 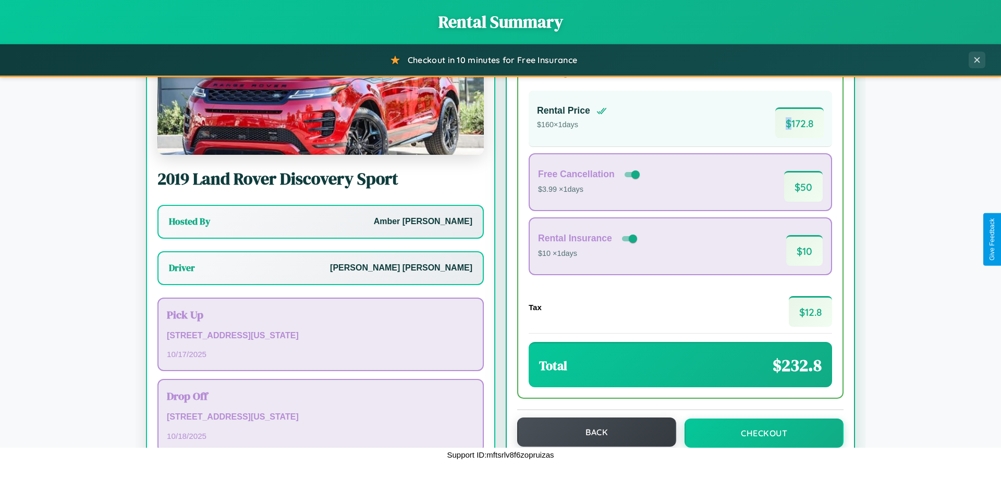 I want to click on span: $ 50, so click(x=803, y=186).